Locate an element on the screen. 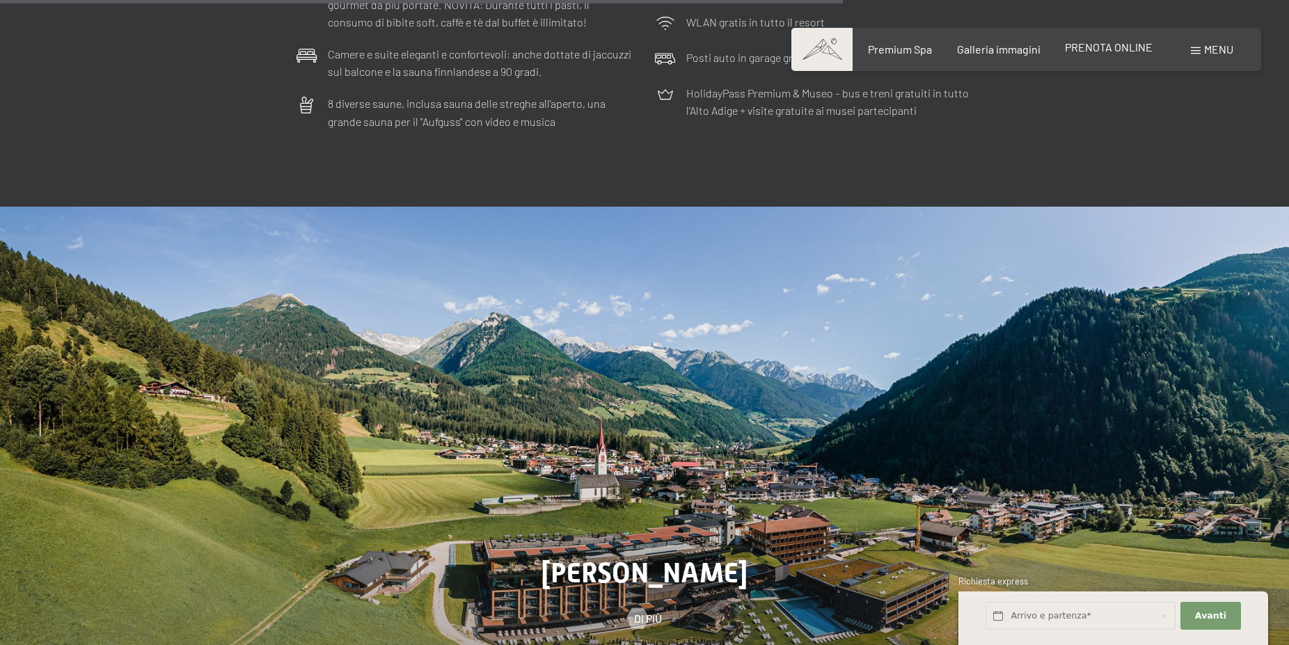  a: Di più is located at coordinates (644, 619).